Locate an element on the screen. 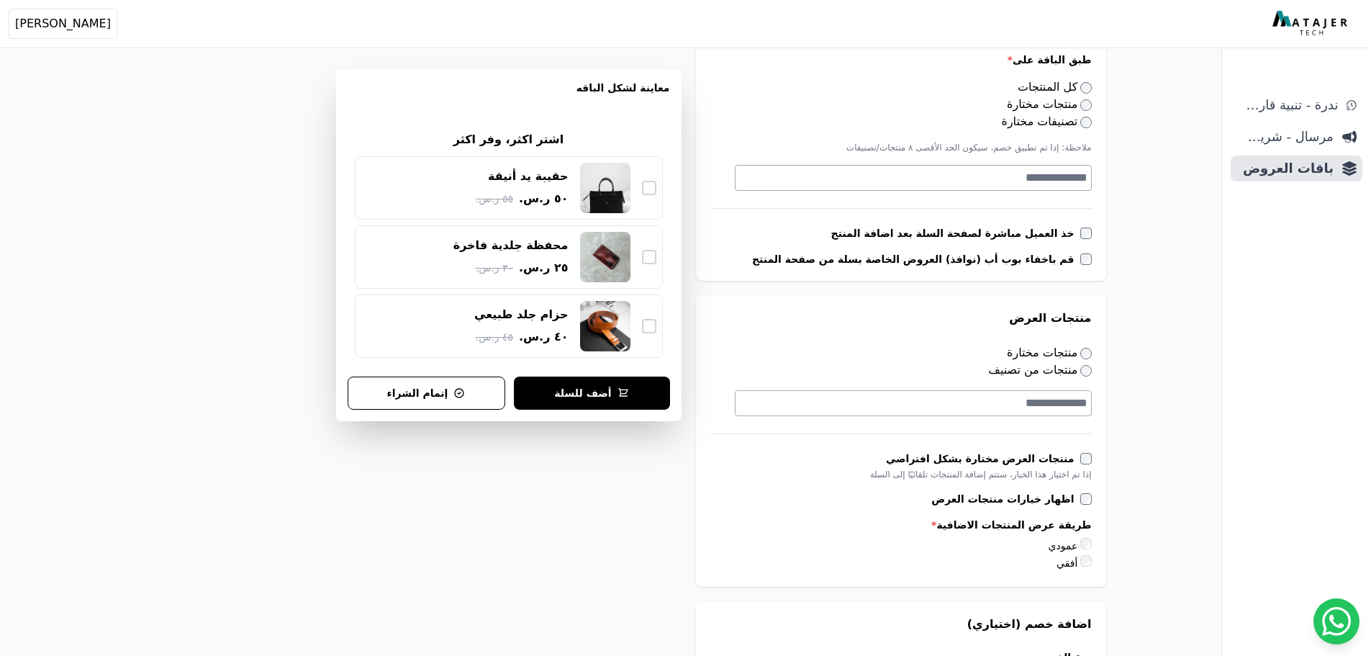 This screenshot has height=656, width=1371. h3: منتجات العرض is located at coordinates (901, 318).